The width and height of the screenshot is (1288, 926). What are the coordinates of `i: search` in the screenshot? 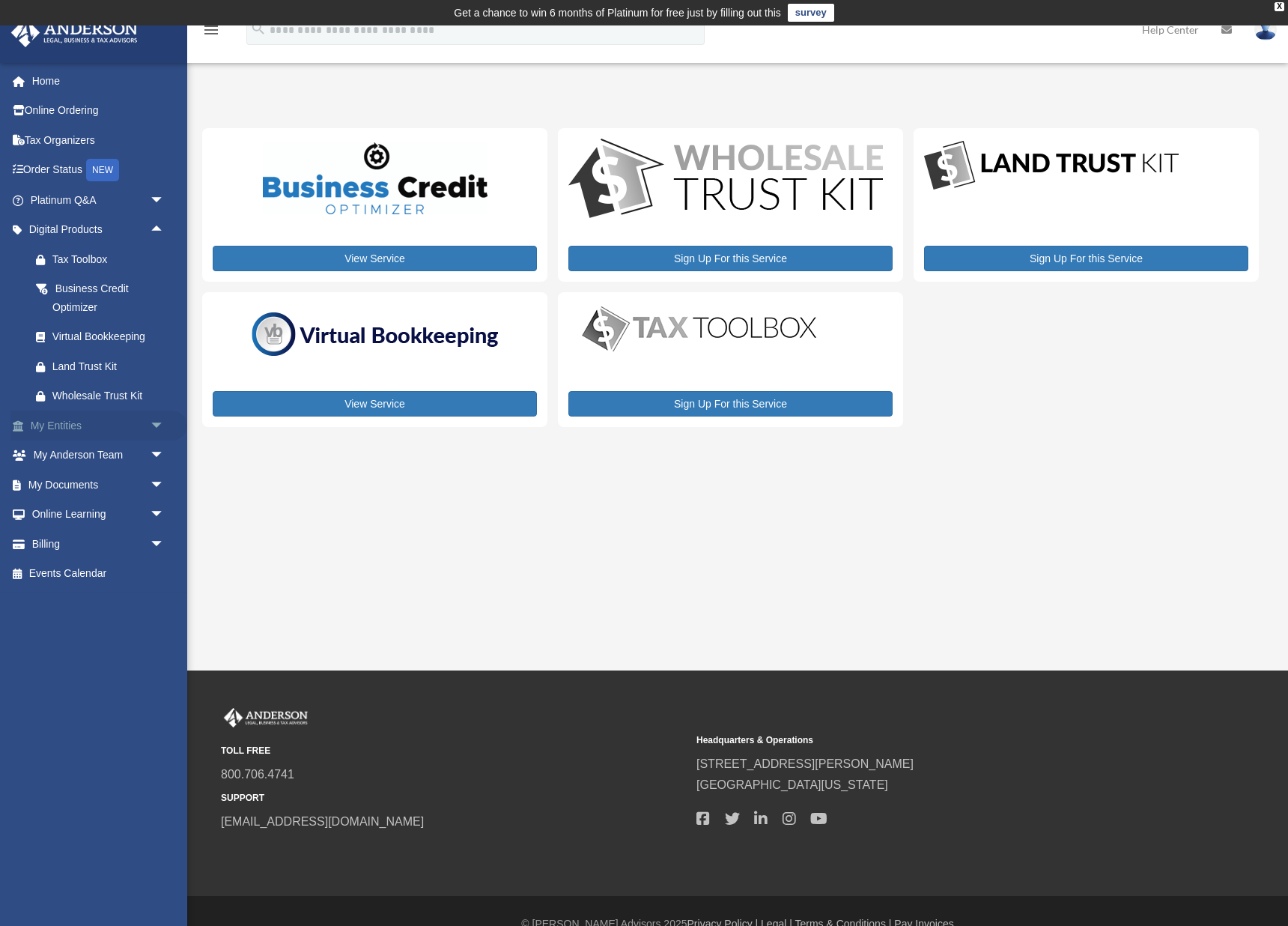 It's located at (259, 29).